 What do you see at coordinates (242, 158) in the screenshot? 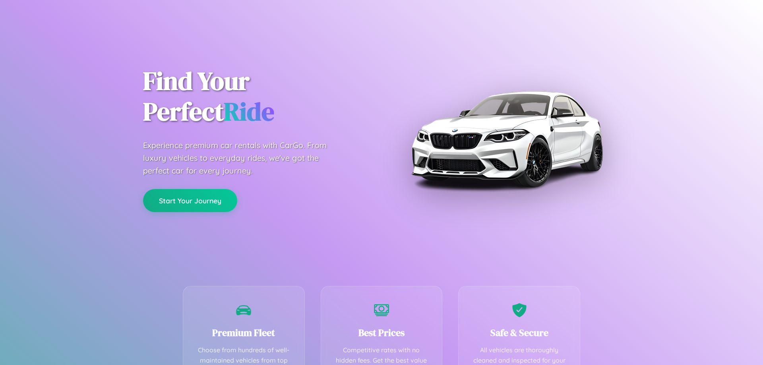
I see `p: Experience premium car rentals with CarGo. From luxury vehicles to everyday rides, we've got the ...` at bounding box center [242, 158].